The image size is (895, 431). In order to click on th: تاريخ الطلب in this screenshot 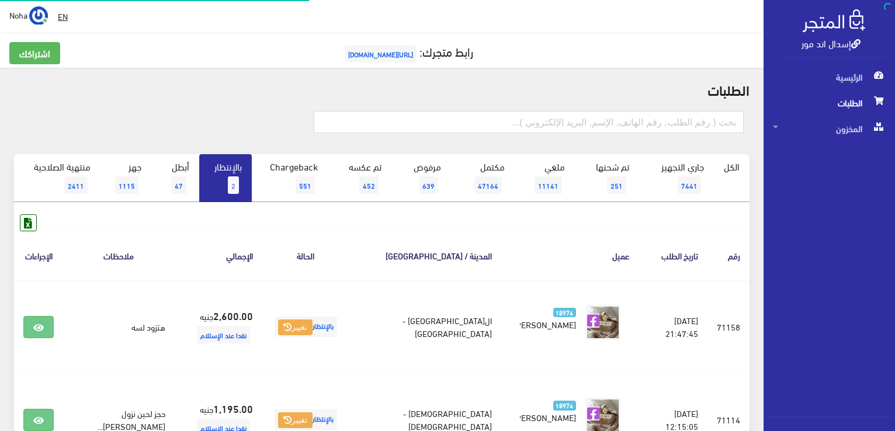, I will do `click(673, 255)`.